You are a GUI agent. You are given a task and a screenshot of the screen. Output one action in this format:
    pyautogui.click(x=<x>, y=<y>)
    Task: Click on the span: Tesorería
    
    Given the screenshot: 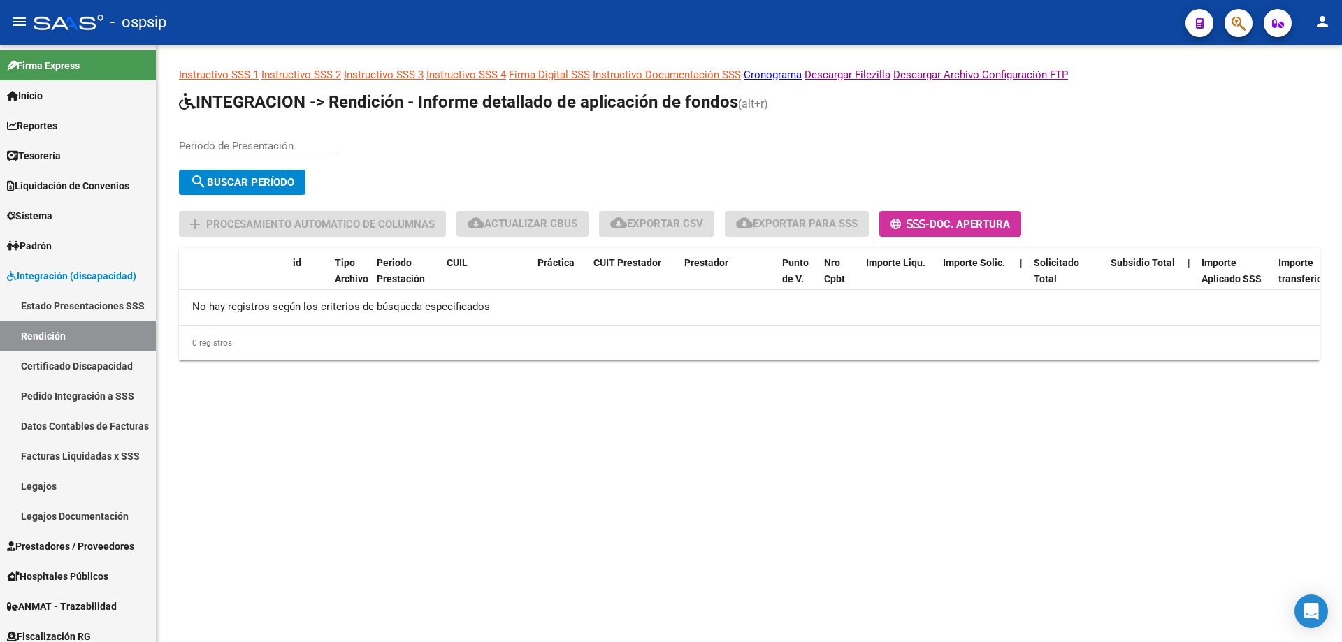 What is the action you would take?
    pyautogui.click(x=34, y=156)
    